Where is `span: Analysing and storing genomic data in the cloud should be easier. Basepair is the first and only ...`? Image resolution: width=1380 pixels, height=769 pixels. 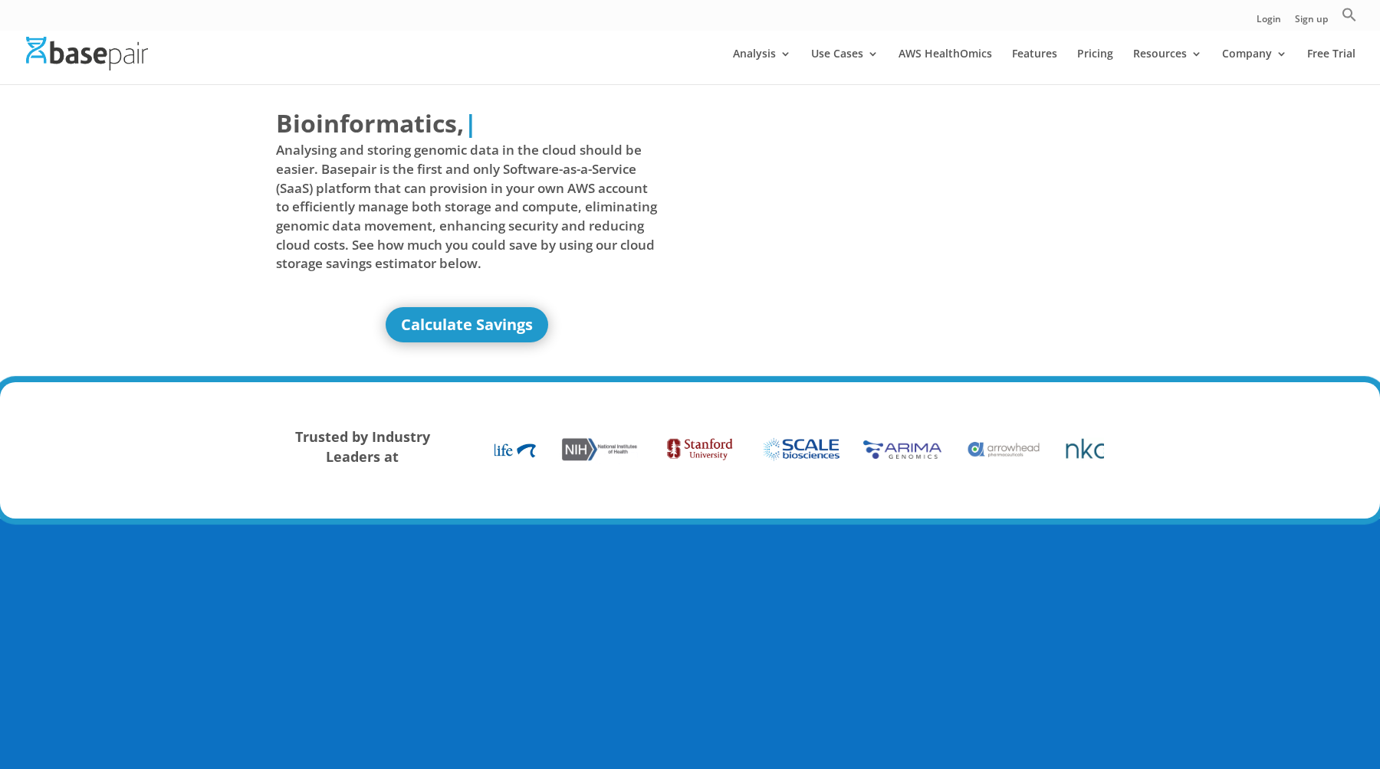
span: Analysing and storing genomic data in the cloud should be easier. Basepair is the first and only ... is located at coordinates (467, 207).